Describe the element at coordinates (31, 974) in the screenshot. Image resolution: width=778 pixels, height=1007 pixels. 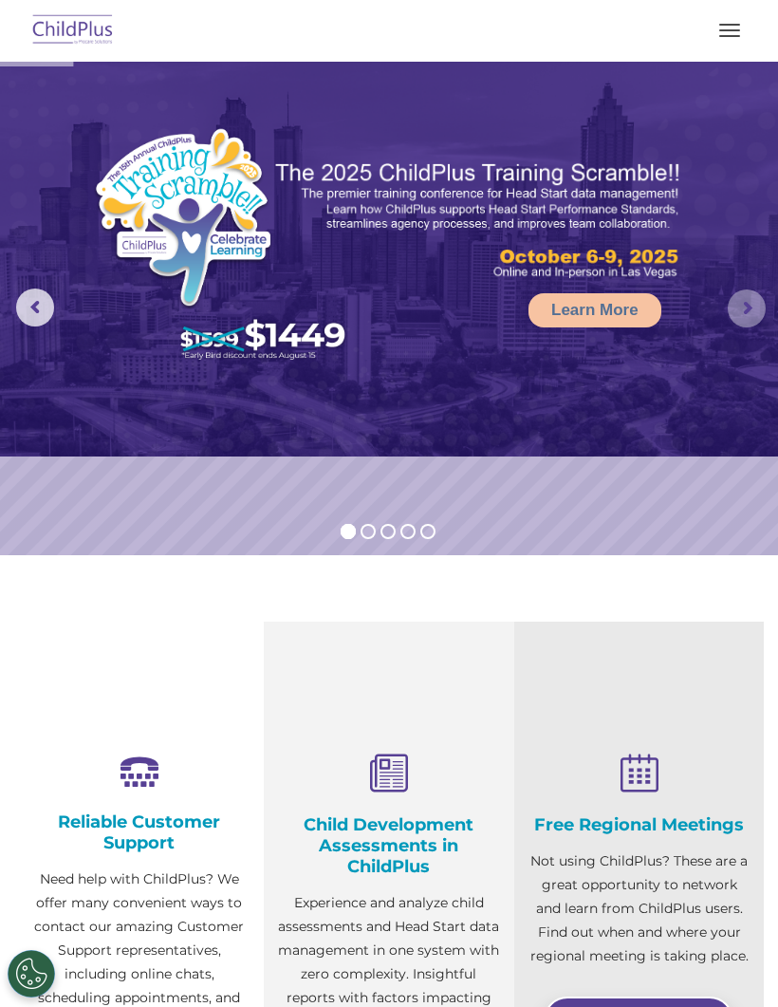
I see `button: Cookies Settings` at that location.